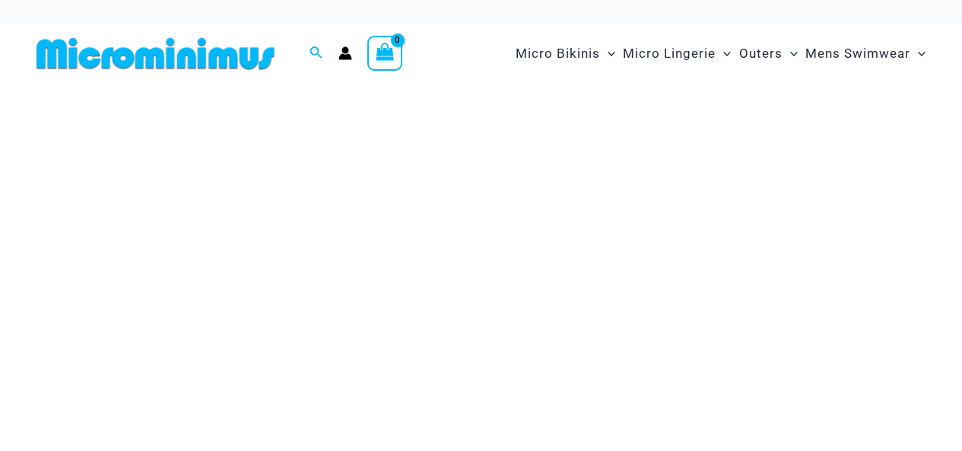 The width and height of the screenshot is (962, 451). I want to click on span: Micro Bikinis, so click(558, 53).